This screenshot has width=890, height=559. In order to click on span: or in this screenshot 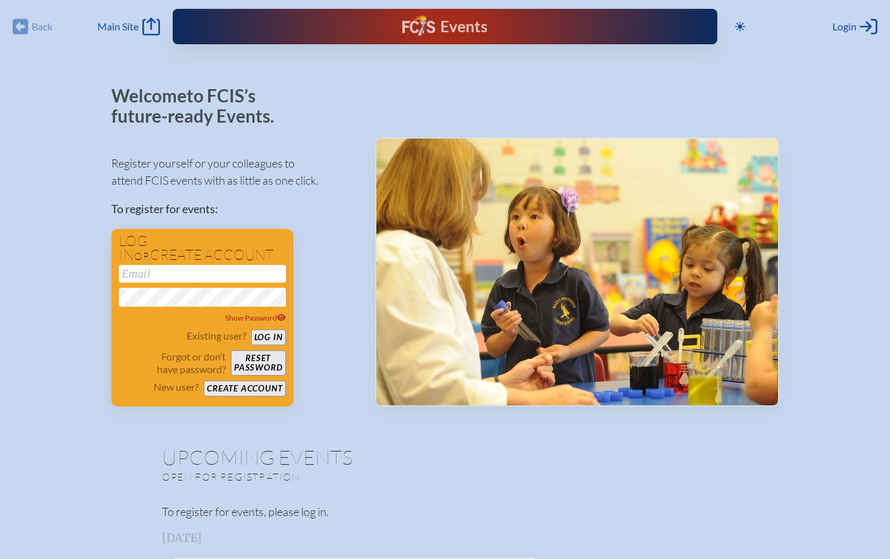, I will do `click(142, 256)`.